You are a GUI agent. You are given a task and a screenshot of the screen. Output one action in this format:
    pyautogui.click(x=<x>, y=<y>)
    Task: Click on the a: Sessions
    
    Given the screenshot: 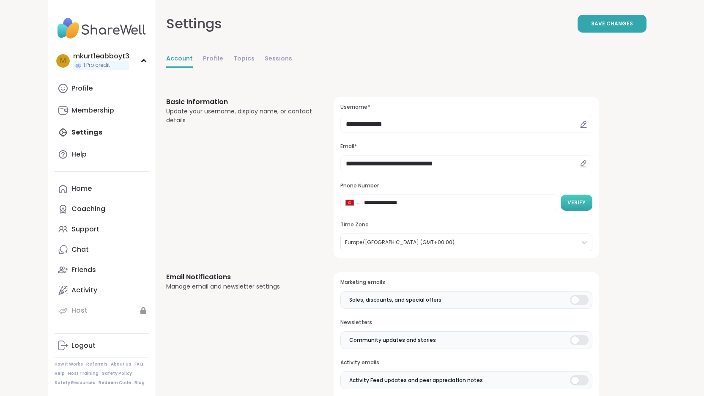 What is the action you would take?
    pyautogui.click(x=278, y=59)
    